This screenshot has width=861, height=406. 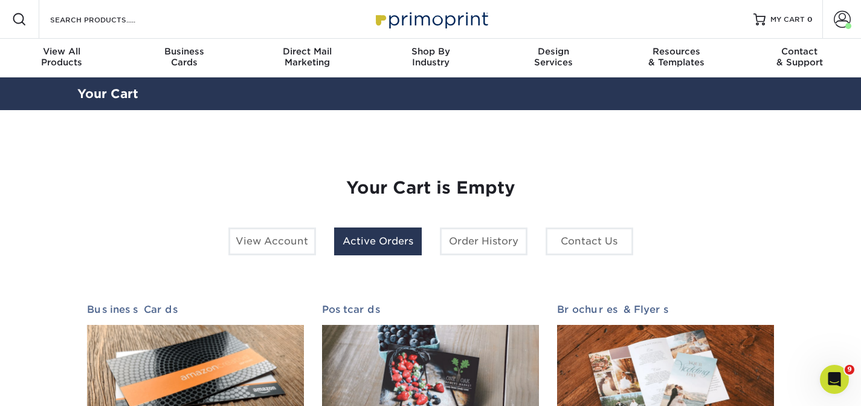 I want to click on a: View Account, so click(x=272, y=241).